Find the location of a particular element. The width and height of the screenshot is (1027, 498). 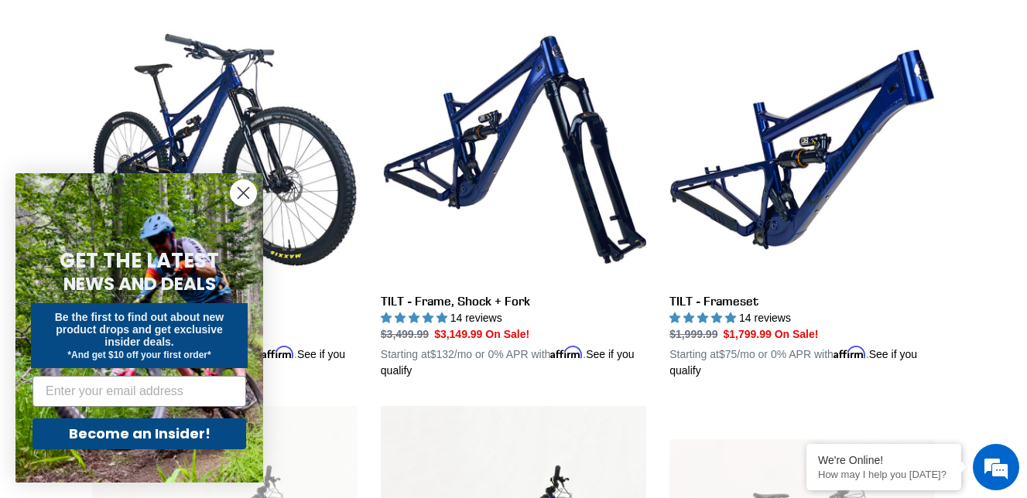

div: We're Online! is located at coordinates (883, 460).